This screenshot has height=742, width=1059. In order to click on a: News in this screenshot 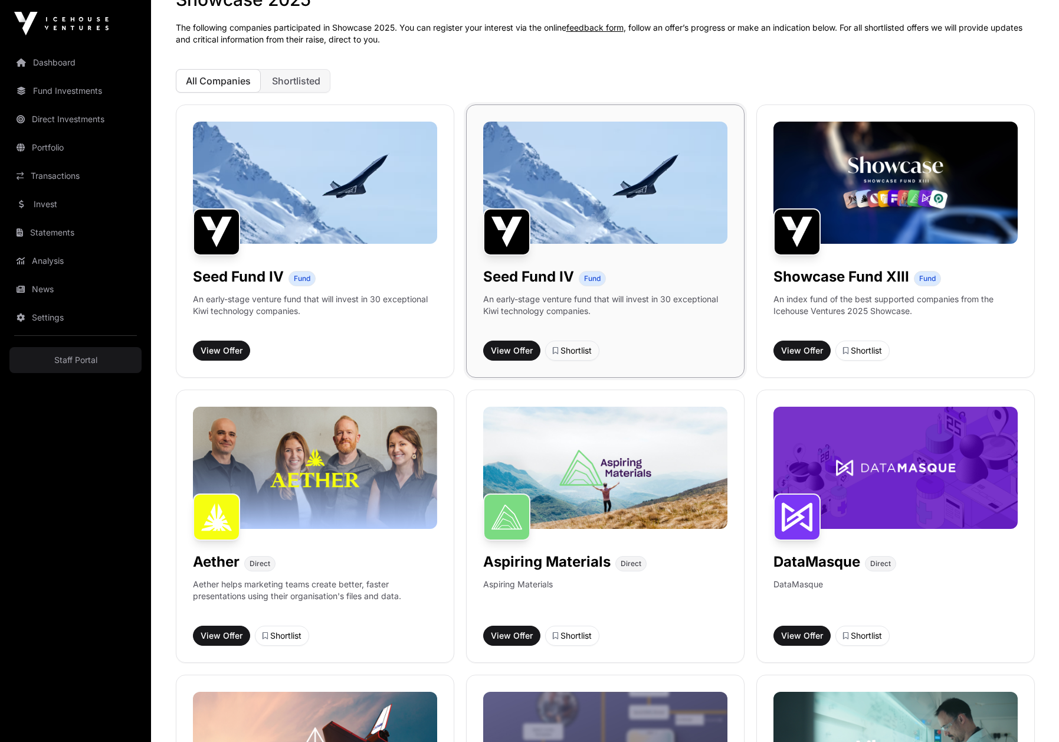, I will do `click(76, 289)`.